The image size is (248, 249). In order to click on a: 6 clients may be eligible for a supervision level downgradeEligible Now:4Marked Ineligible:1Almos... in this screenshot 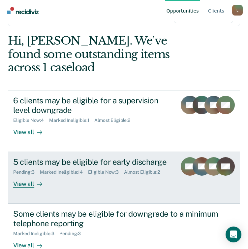, I will do `click(124, 121)`.